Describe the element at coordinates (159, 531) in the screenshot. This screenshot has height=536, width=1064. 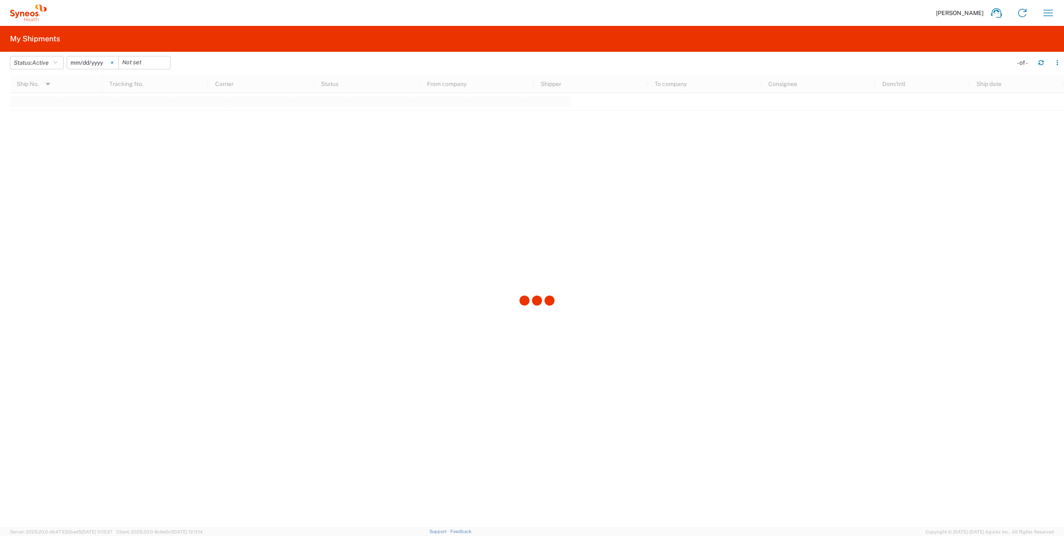
I see `span: Client: 2025.20.0-8c6e0cf` at that location.